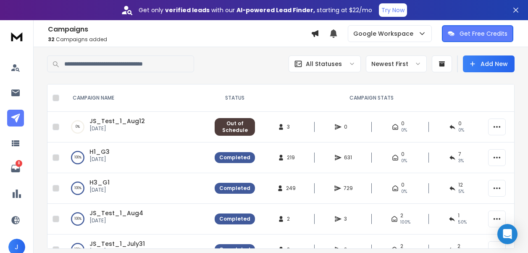 The image size is (528, 253). What do you see at coordinates (392, 10) in the screenshot?
I see `p: Try Now` at bounding box center [392, 10].